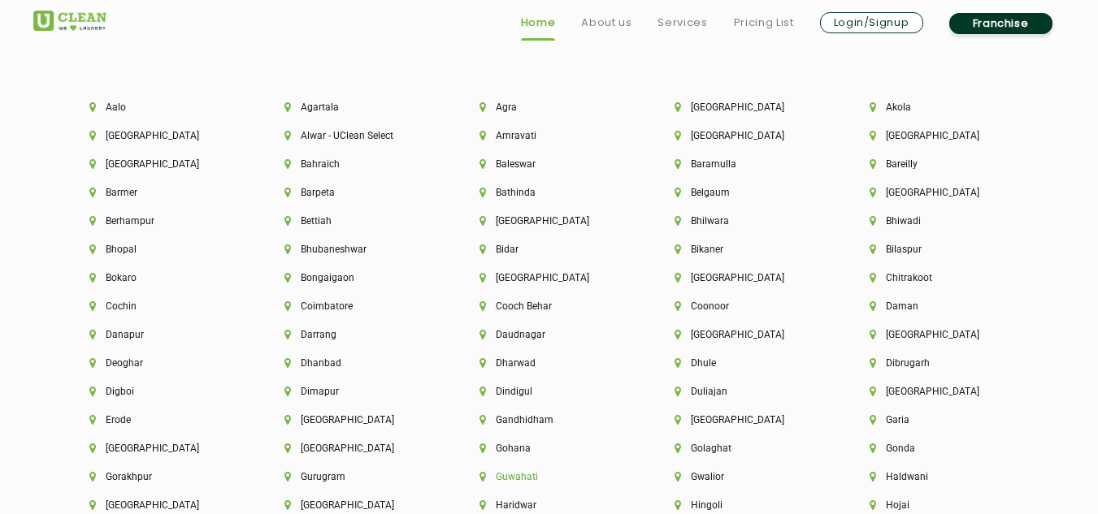 This screenshot has width=1098, height=514. Describe the element at coordinates (744, 306) in the screenshot. I see `li: Coonoor` at that location.